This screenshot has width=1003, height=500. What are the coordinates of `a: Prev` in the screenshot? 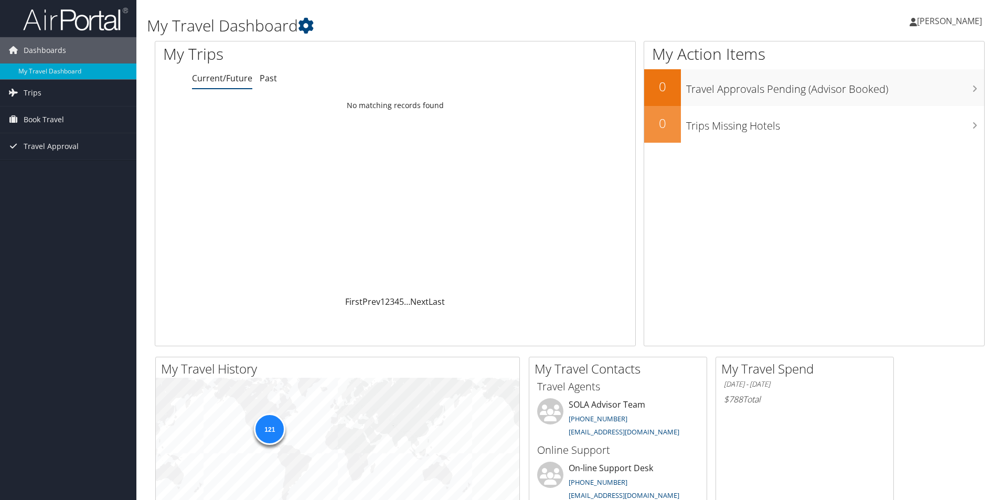 It's located at (372, 302).